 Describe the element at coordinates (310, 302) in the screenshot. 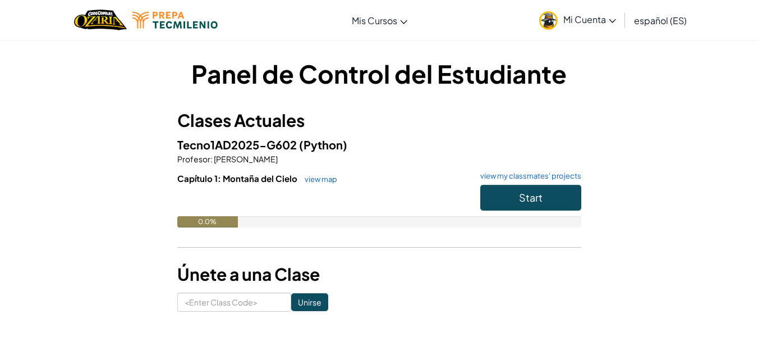

I see `input: Unirse` at that location.